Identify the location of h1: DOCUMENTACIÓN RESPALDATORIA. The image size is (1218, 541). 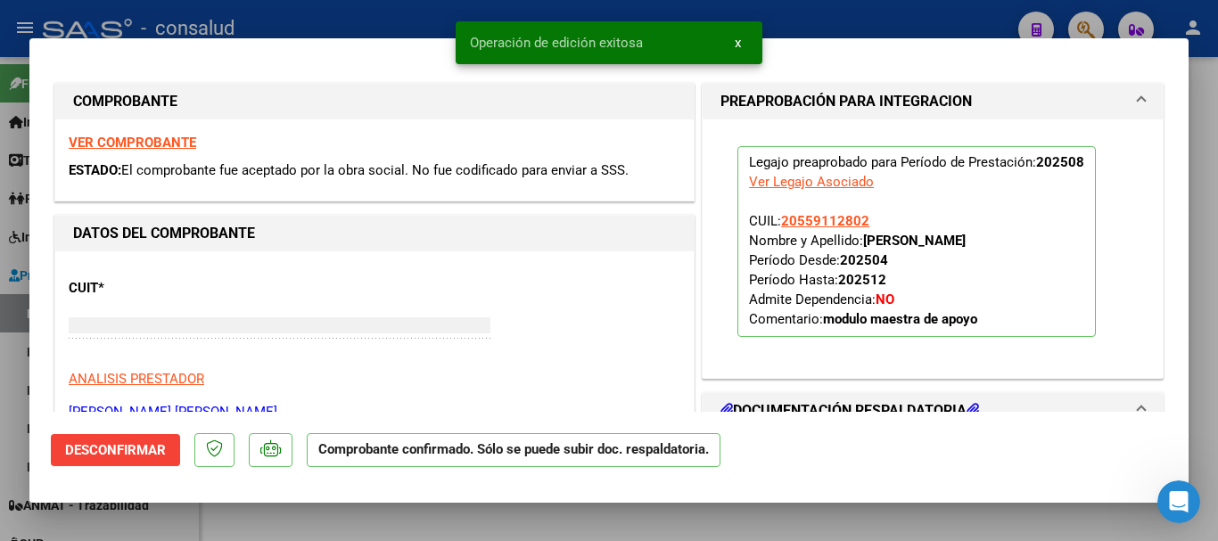
(850, 411).